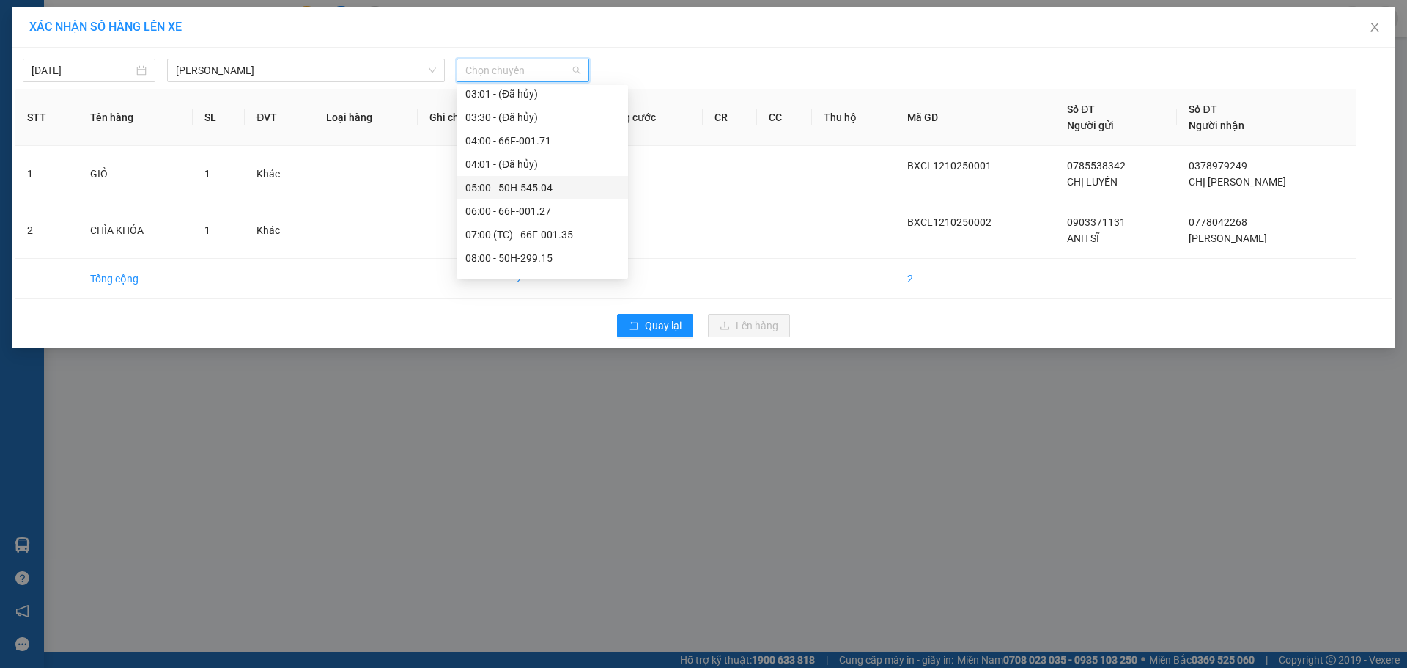 This screenshot has width=1407, height=668. I want to click on span: XÁC NHẬN SỐ HÀNG LÊN XE, so click(106, 26).